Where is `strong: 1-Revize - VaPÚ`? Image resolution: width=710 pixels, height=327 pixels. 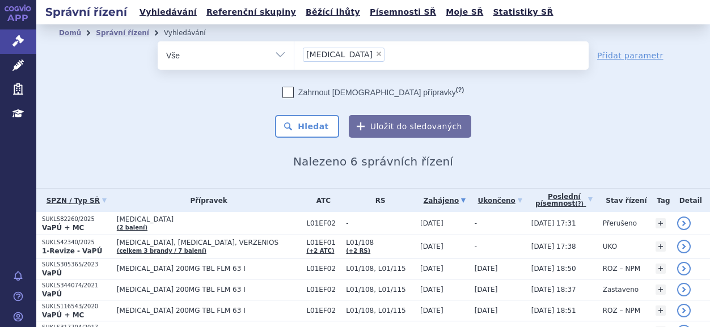 strong: 1-Revize - VaPÚ is located at coordinates (72, 251).